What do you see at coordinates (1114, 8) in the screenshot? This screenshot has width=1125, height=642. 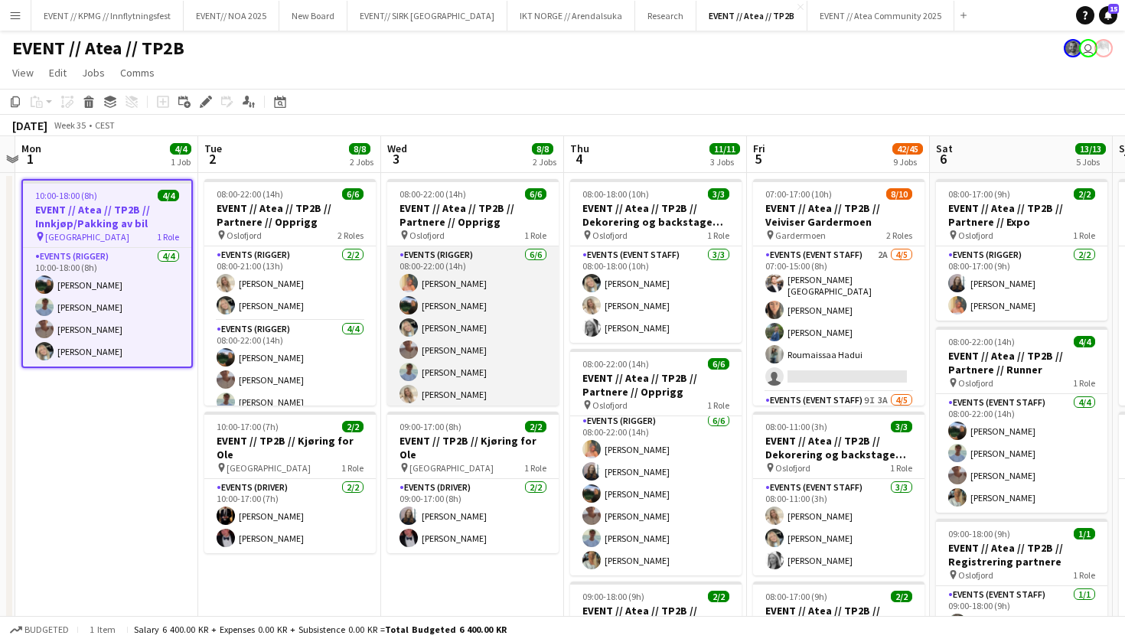 I see `span: 15` at bounding box center [1114, 8].